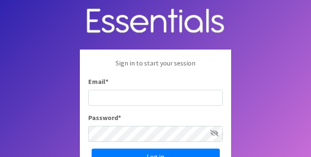 This screenshot has height=157, width=311. What do you see at coordinates (98, 82) in the screenshot?
I see `label: Email` at bounding box center [98, 82].